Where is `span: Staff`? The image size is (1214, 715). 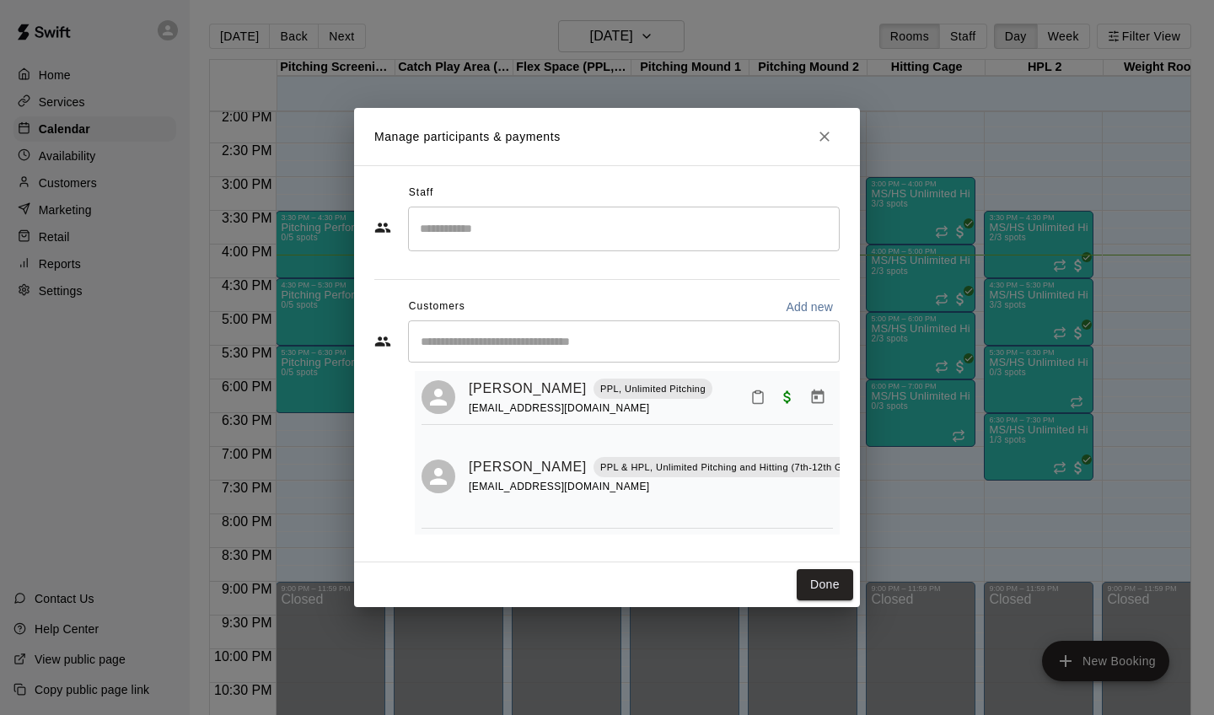 span: Staff is located at coordinates (421, 193).